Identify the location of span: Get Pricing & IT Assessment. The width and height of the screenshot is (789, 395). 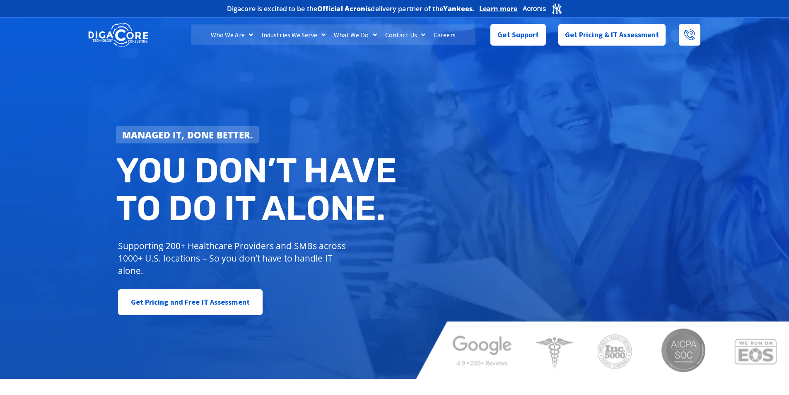
(612, 35).